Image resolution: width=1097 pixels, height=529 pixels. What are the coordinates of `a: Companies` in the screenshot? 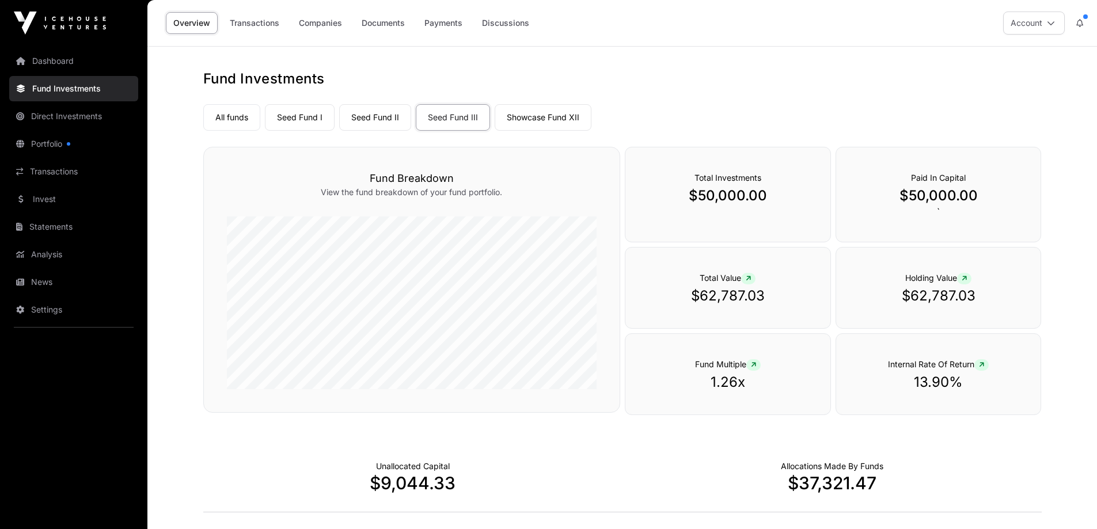 It's located at (320, 23).